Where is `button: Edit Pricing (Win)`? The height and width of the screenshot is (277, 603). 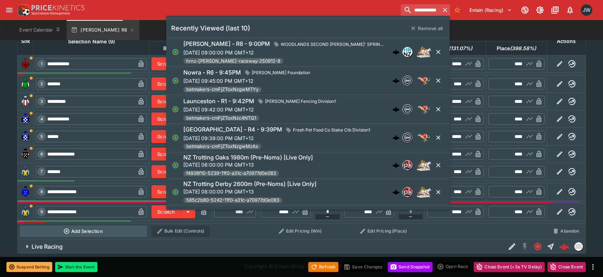
button: Edit Pricing (Win) is located at coordinates (300, 231).